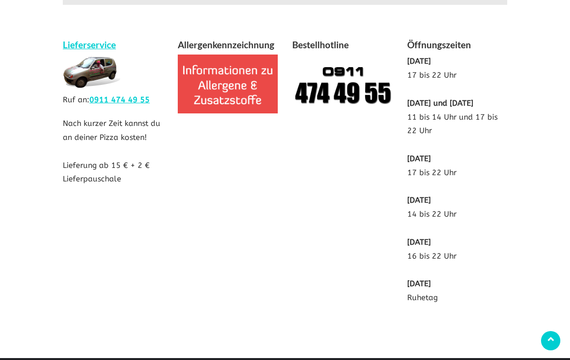  Describe the element at coordinates (457, 46) in the screenshot. I see `h4: Öffnungszeiten` at that location.